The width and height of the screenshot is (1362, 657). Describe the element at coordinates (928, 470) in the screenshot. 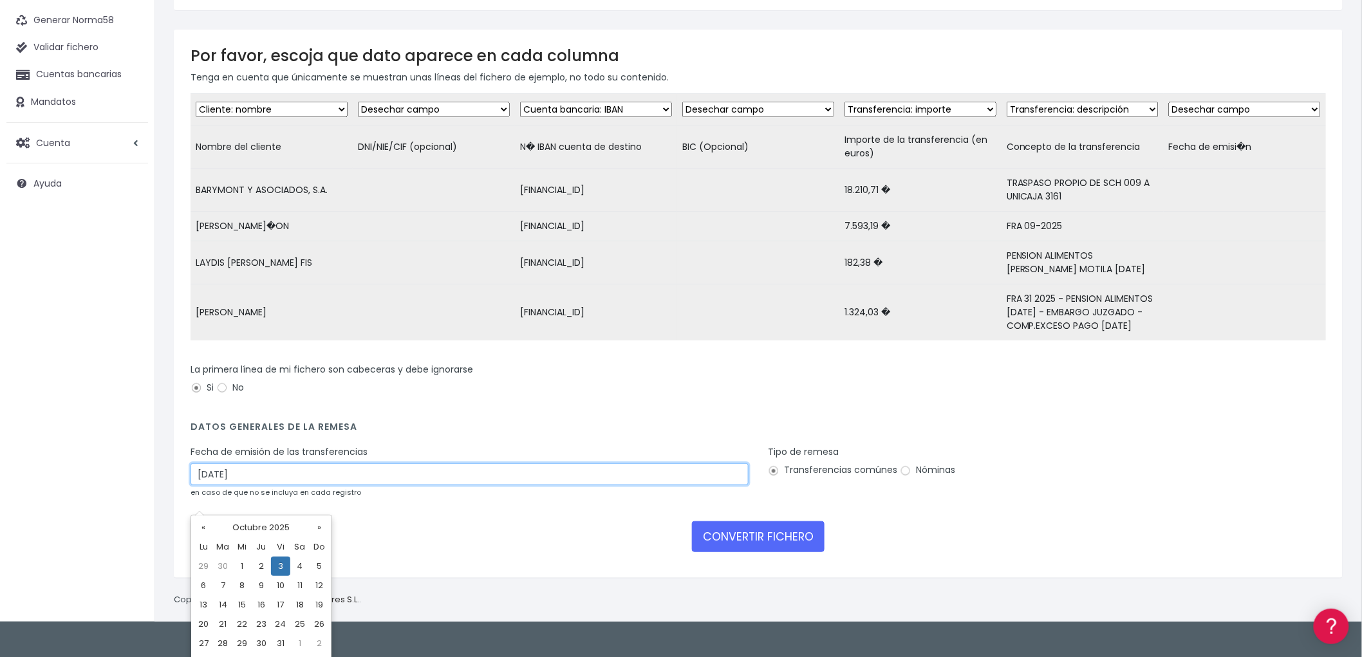

I see `label: Nóminas` at that location.